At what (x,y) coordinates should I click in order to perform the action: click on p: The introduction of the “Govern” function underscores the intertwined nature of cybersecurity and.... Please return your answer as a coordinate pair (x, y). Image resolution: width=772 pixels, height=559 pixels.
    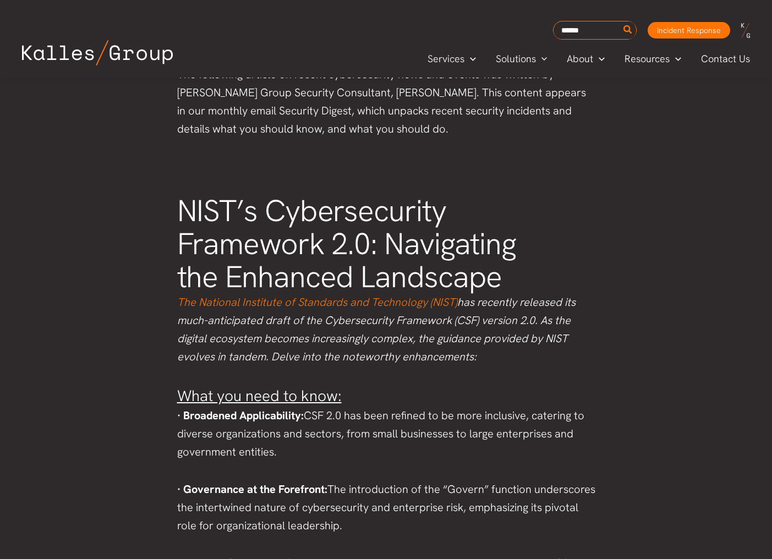
    Looking at the image, I should click on (386, 508).